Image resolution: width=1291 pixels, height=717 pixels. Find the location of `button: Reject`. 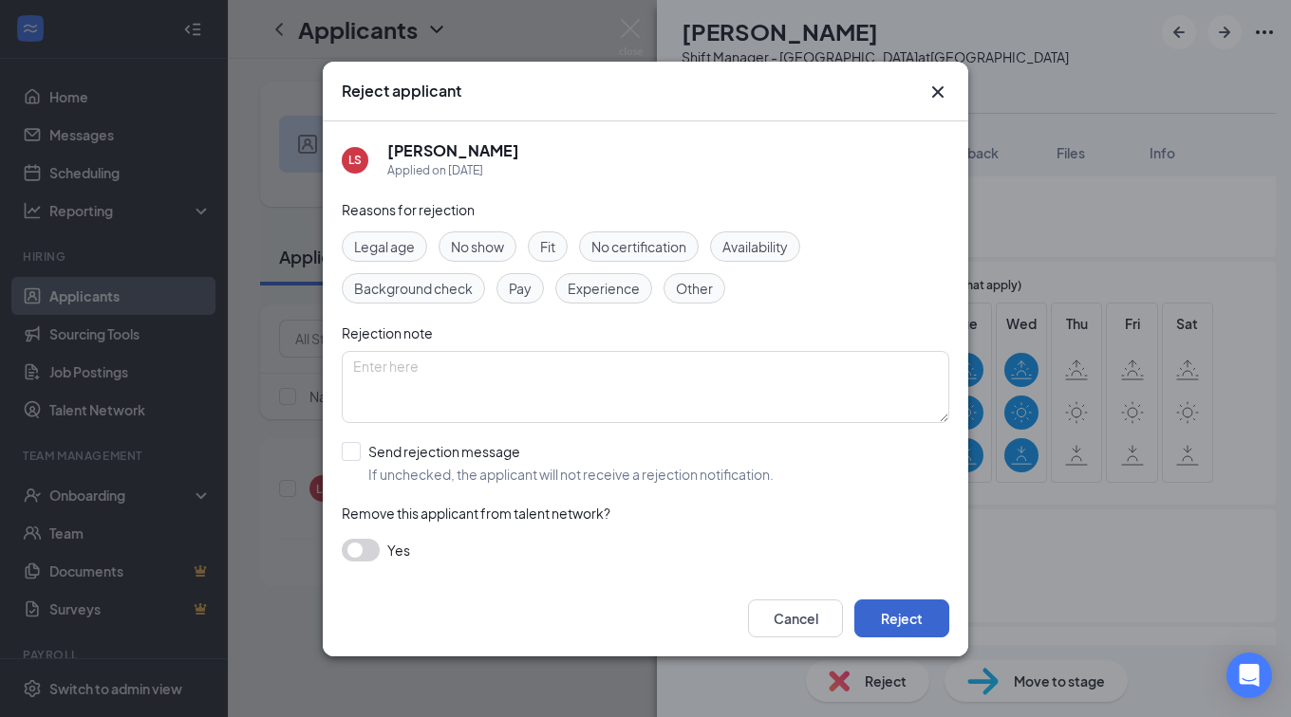

button: Reject is located at coordinates (902, 619).